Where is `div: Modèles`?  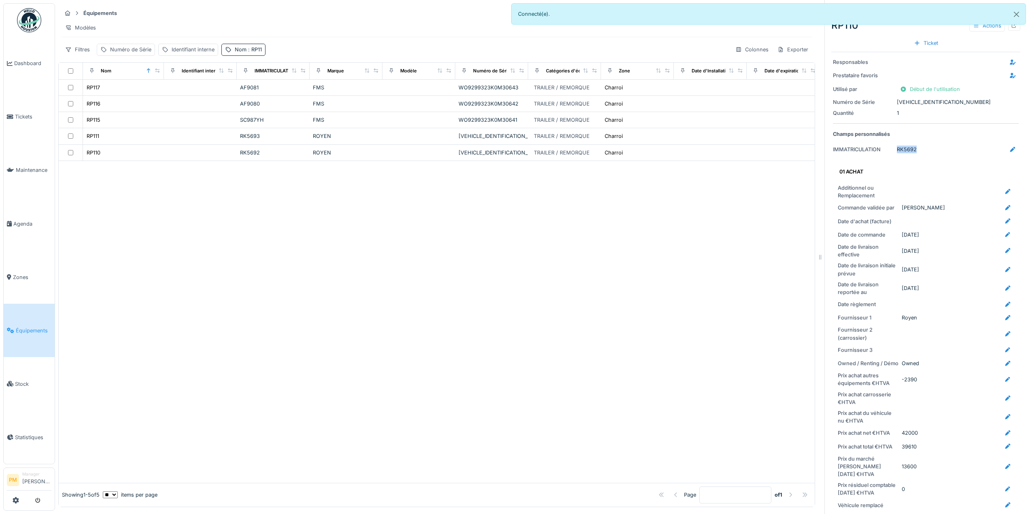 div: Modèles is located at coordinates (81, 28).